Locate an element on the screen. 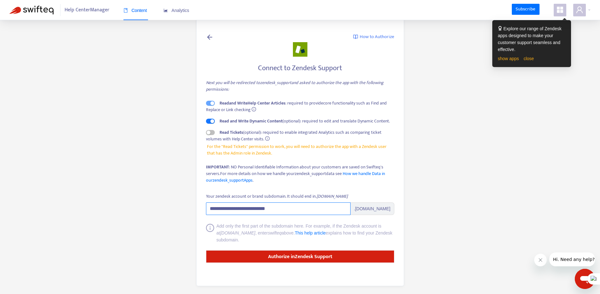 The width and height of the screenshot is (600, 294). img: zendesk_support.png is located at coordinates (300, 49).